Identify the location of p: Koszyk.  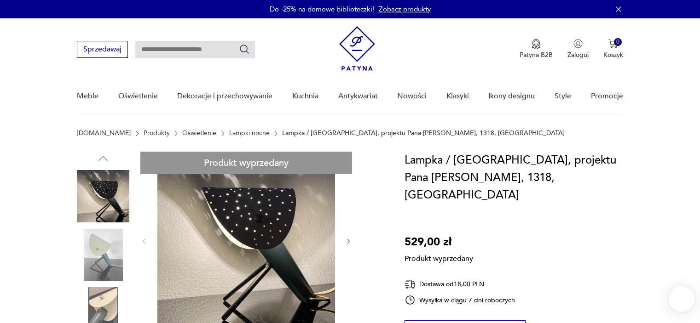
(613, 55).